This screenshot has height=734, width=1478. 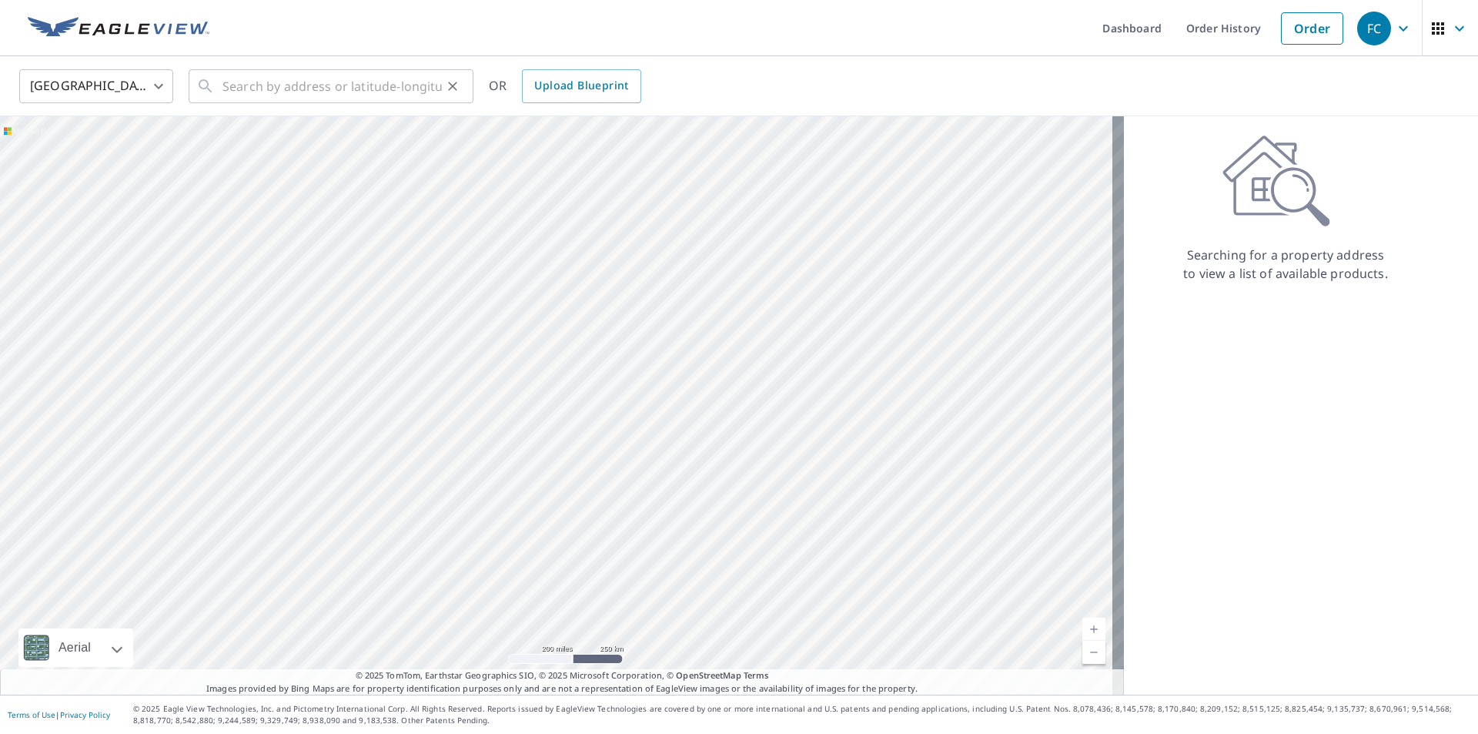 What do you see at coordinates (565, 86) in the screenshot?
I see `div: OR` at bounding box center [565, 86].